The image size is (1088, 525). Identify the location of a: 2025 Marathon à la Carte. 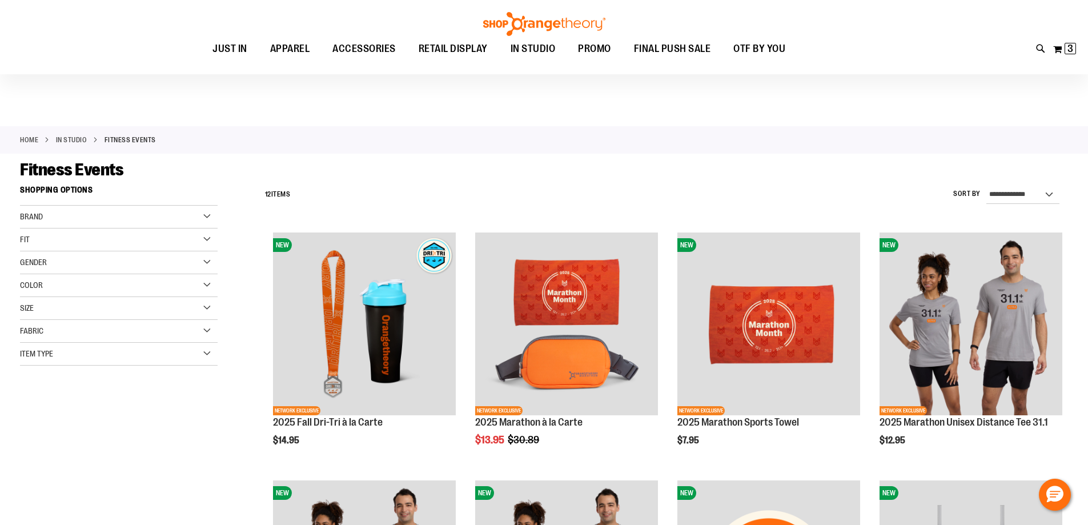
(529, 422).